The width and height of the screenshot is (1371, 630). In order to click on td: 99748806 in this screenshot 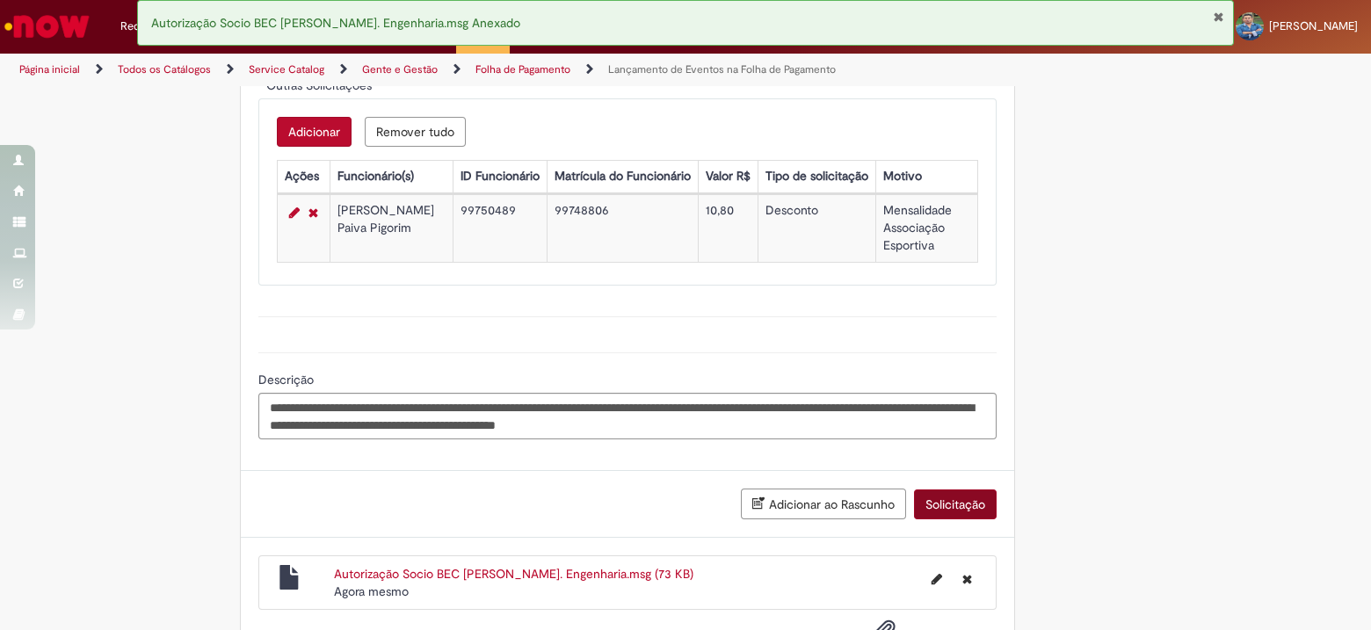, I will do `click(623, 228)`.